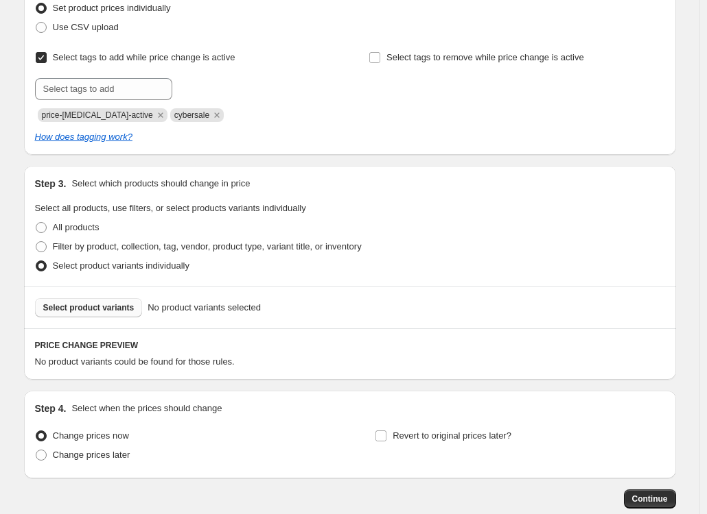 This screenshot has width=707, height=514. What do you see at coordinates (84, 137) in the screenshot?
I see `a: How does tagging work?` at bounding box center [84, 137].